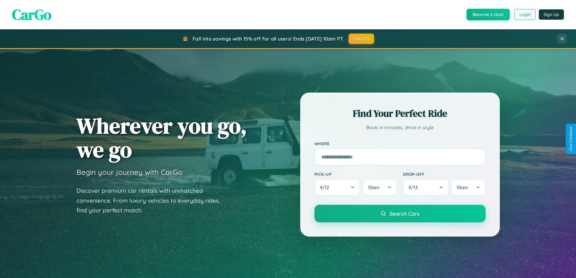 The image size is (576, 278). I want to click on button: FALL15, so click(362, 39).